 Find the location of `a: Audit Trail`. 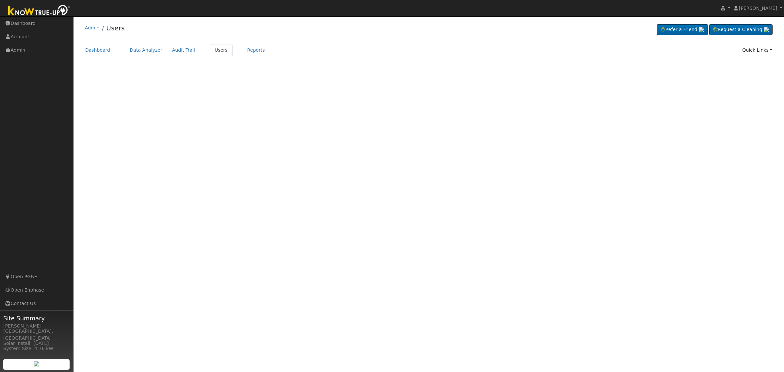

a: Audit Trail is located at coordinates (184, 50).